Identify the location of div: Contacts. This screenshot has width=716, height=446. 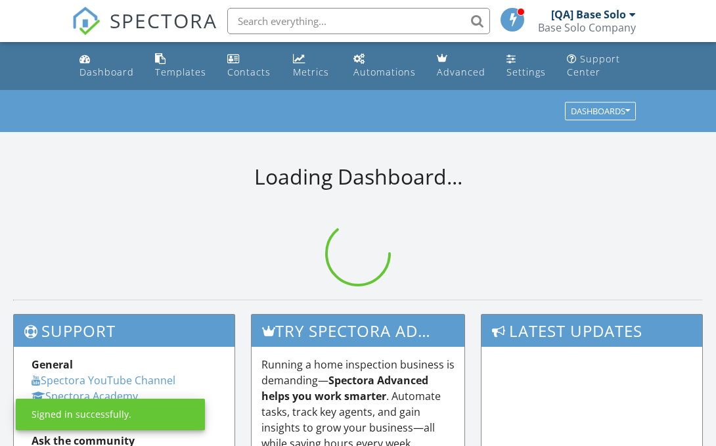
(249, 72).